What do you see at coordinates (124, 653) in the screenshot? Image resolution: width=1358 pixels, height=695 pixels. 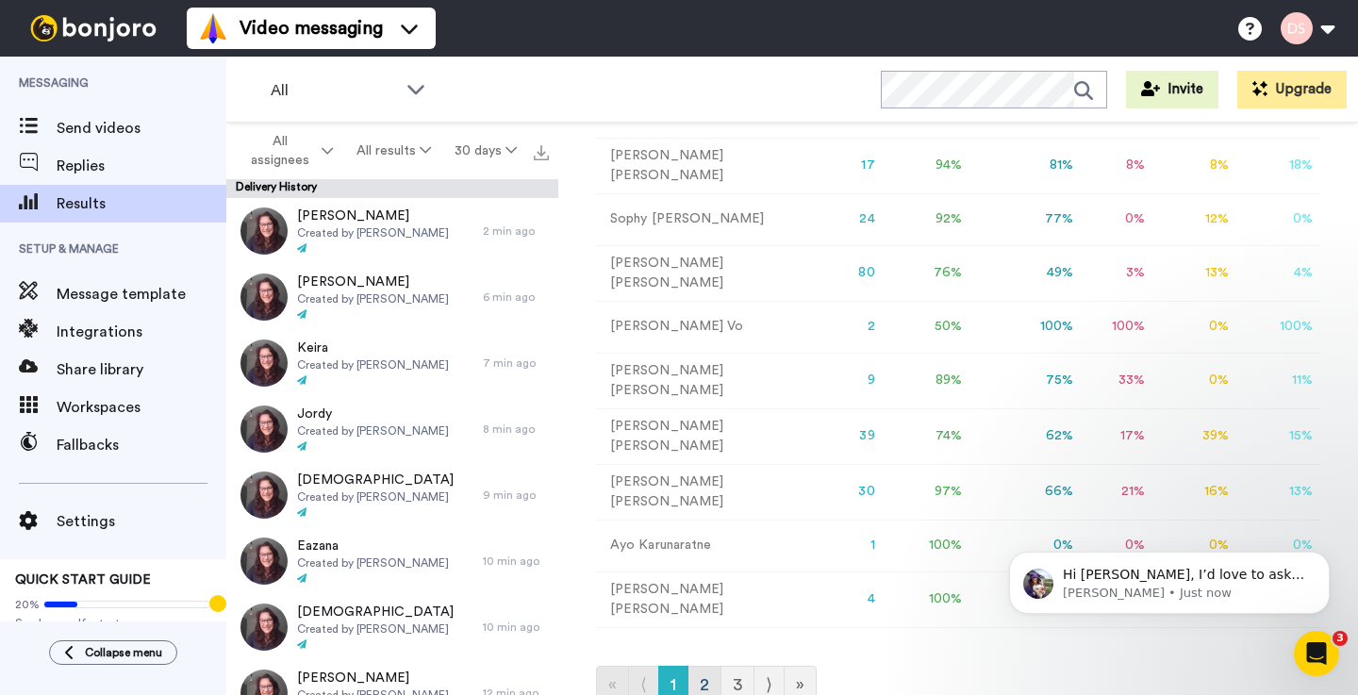 I see `span: Collapse menu` at bounding box center [124, 653].